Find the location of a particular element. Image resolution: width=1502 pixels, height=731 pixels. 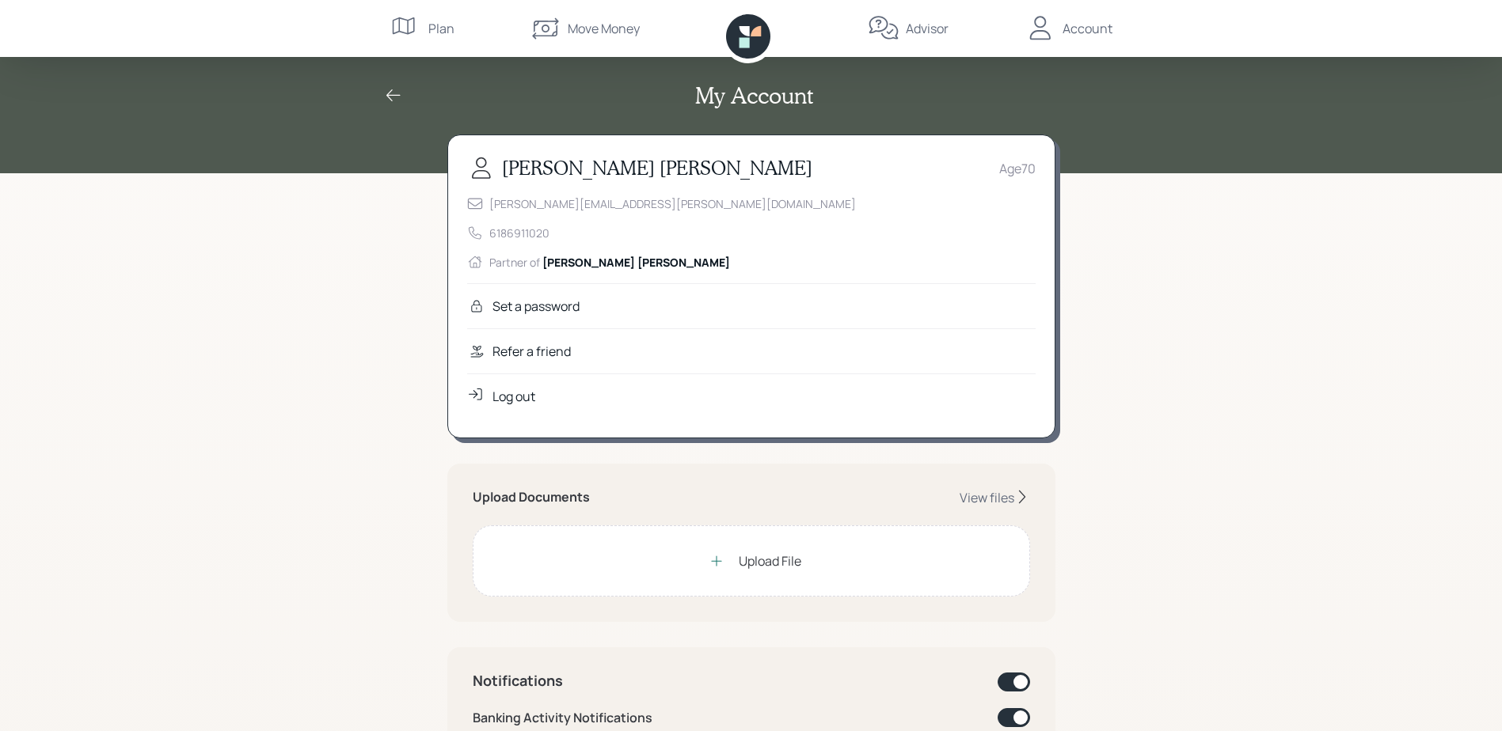

div: Plan is located at coordinates (441, 28).